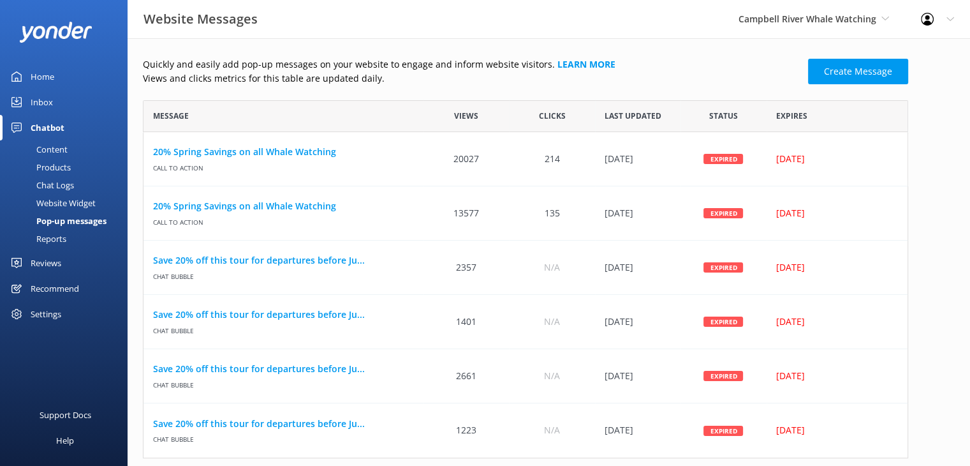 The image size is (970, 466). I want to click on div: 135, so click(552, 213).